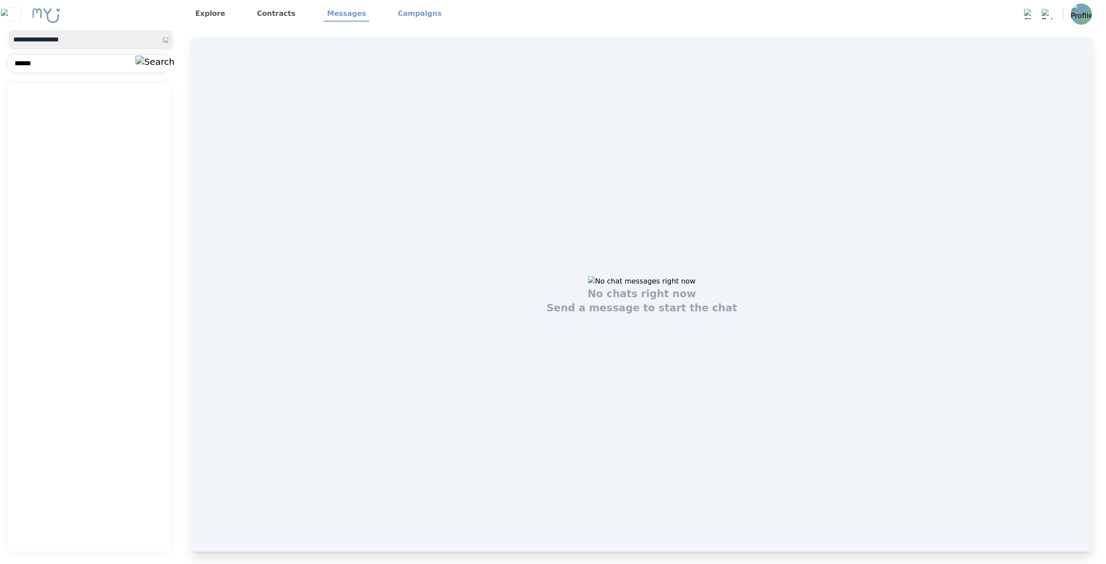 The width and height of the screenshot is (1106, 564). Describe the element at coordinates (210, 14) in the screenshot. I see `a: Explore` at that location.